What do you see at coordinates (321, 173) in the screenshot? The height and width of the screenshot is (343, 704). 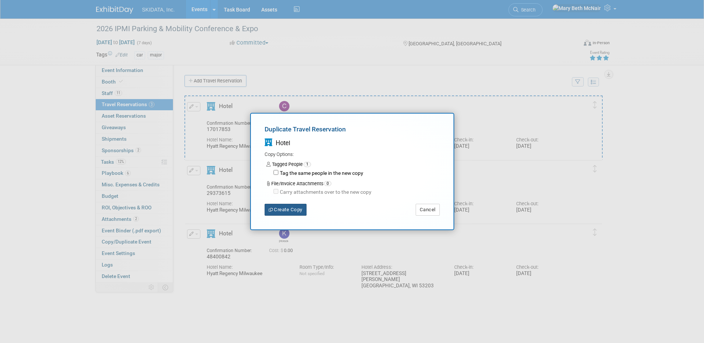 I see `label: Tag the same people in the new copy` at bounding box center [321, 173].